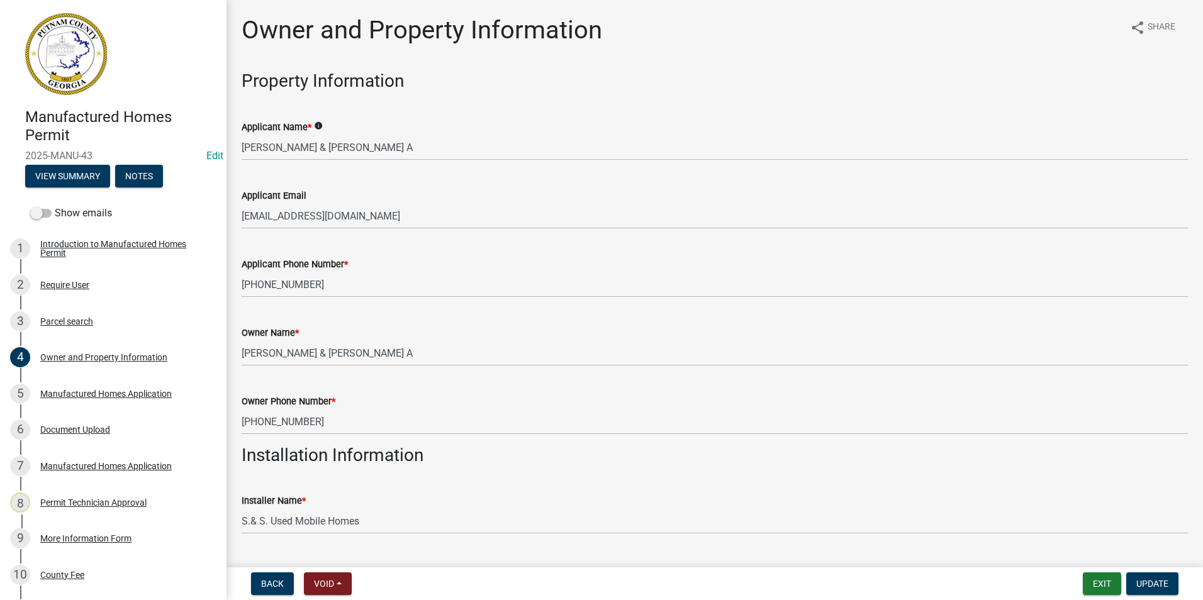  What do you see at coordinates (270, 333) in the screenshot?
I see `label: Owner Name` at bounding box center [270, 333].